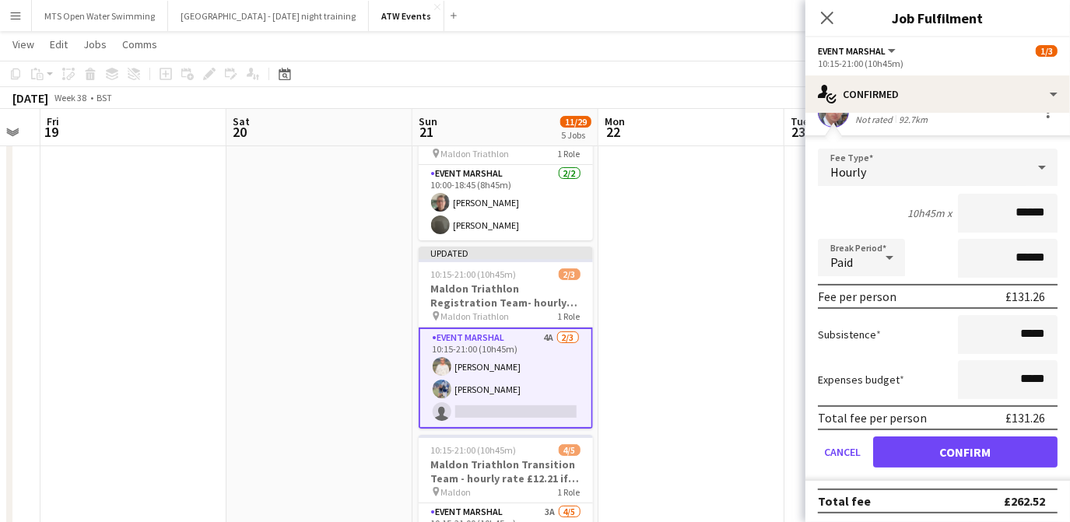 The width and height of the screenshot is (1070, 522). Describe the element at coordinates (1047, 51) in the screenshot. I see `span: 1/3` at that location.